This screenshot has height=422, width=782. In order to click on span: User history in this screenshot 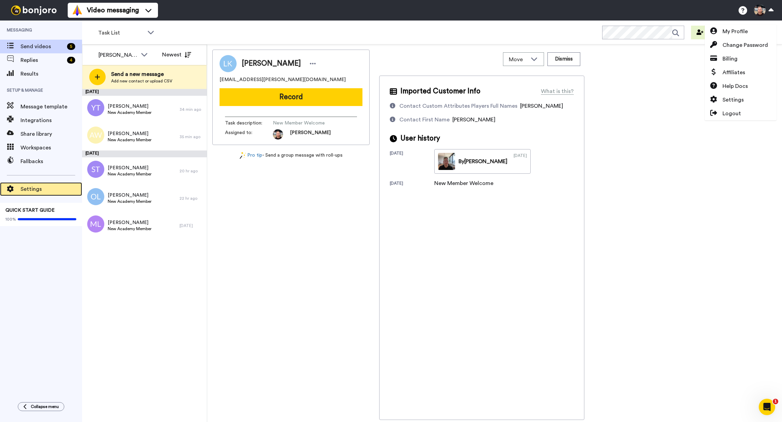, I will do `click(420, 139)`.